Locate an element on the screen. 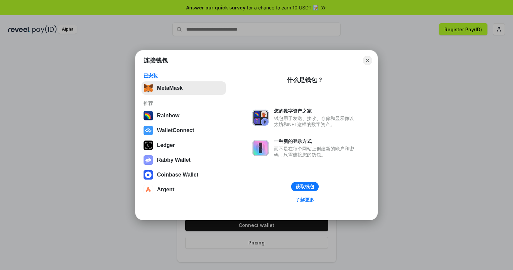  div: 推荐 is located at coordinates (184, 103).